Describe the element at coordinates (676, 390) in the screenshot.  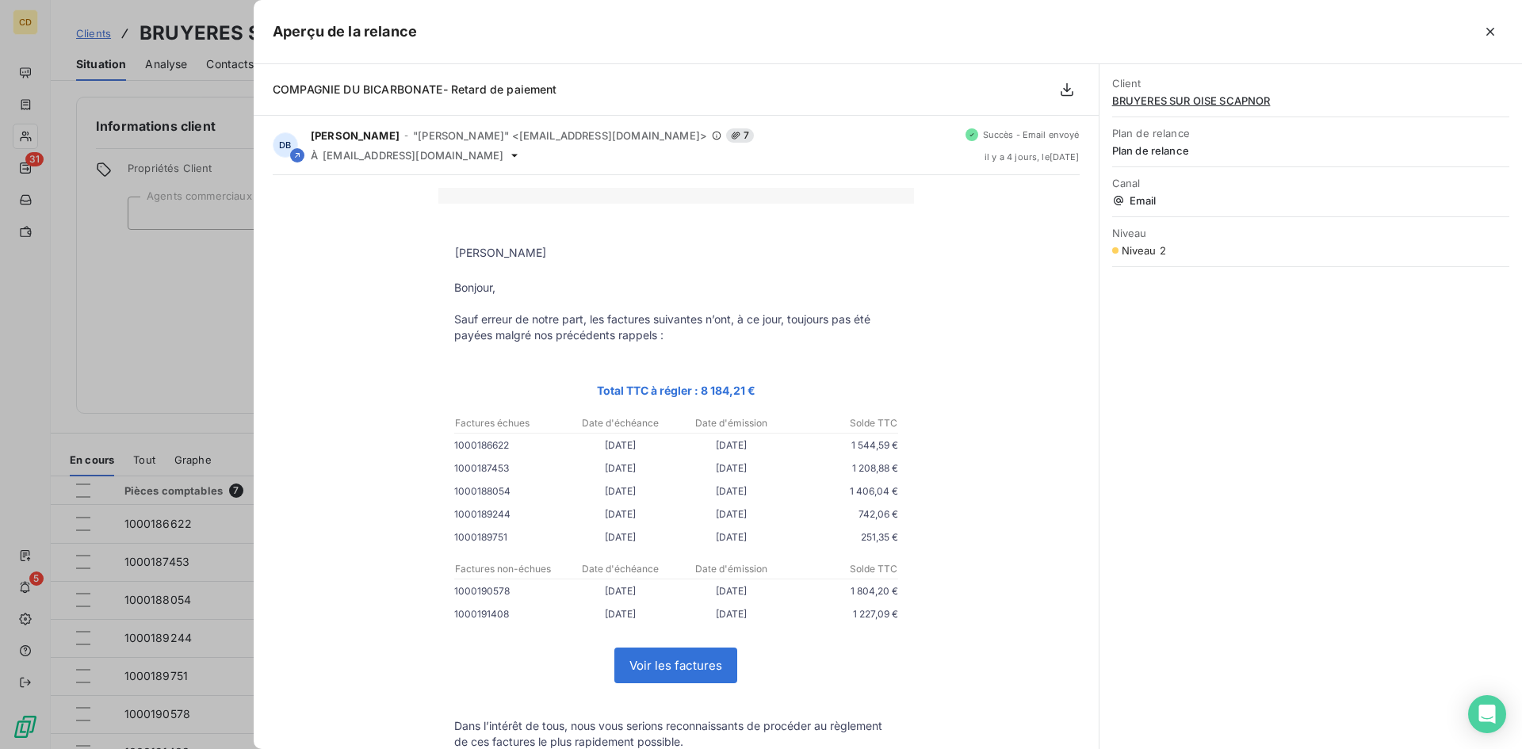
I see `p: Total TTC à régler : 8 184,21 €` at that location.